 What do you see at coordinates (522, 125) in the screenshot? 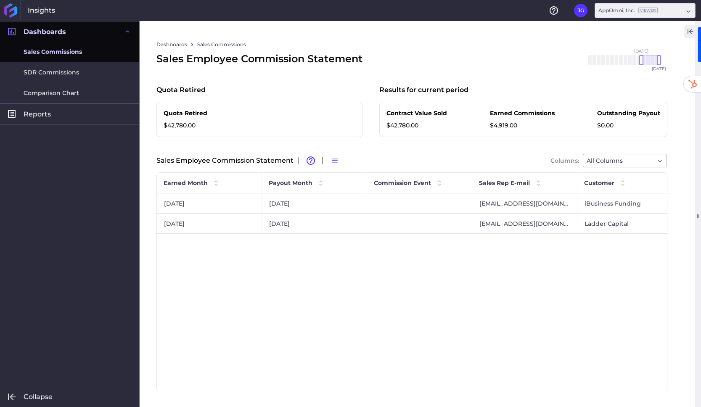
I see `p: $4,919.00` at bounding box center [522, 125].